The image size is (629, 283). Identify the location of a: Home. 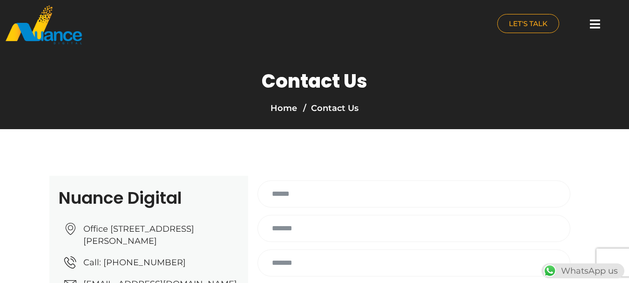
(284, 108).